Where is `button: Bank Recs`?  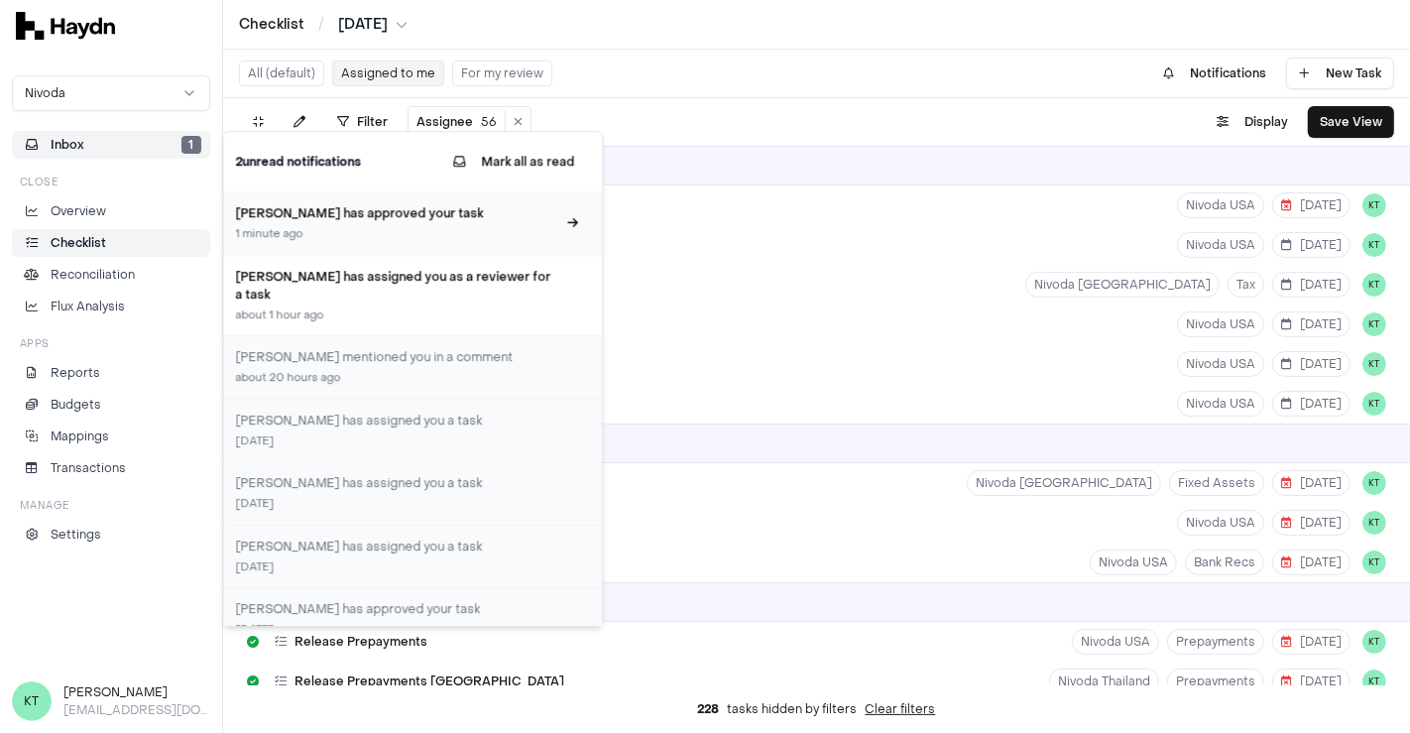 button: Bank Recs is located at coordinates (1225, 562).